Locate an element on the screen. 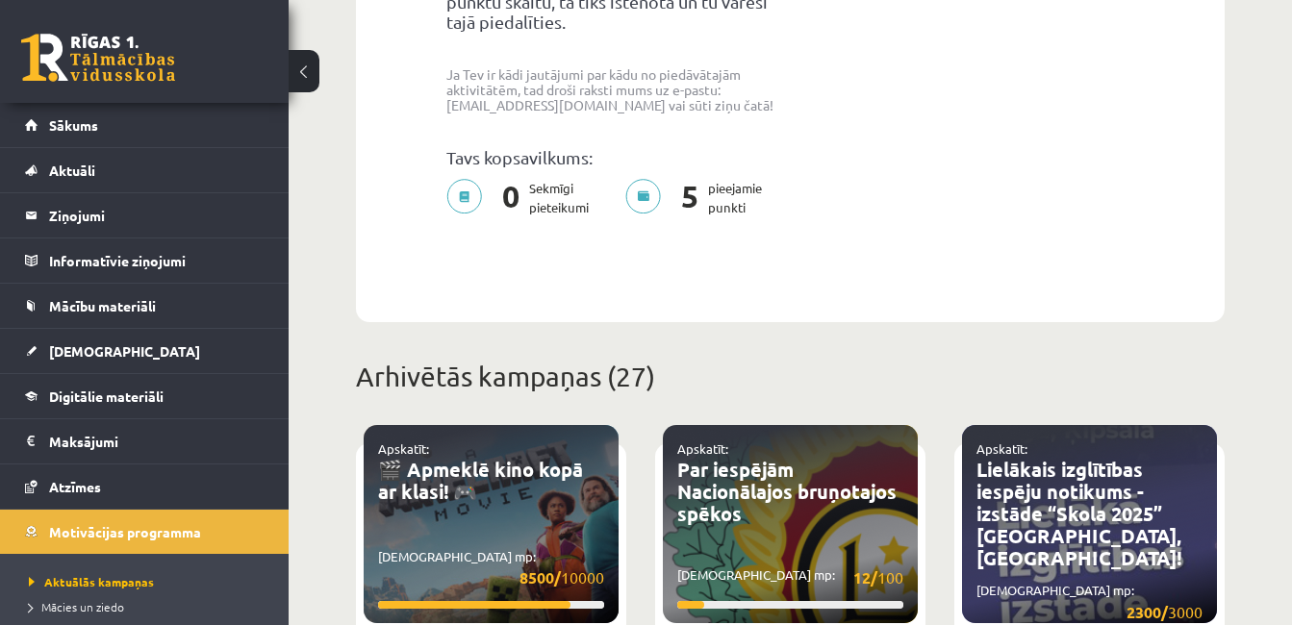  a: Rīgas 1. Tālmācības vidusskola is located at coordinates (98, 58).